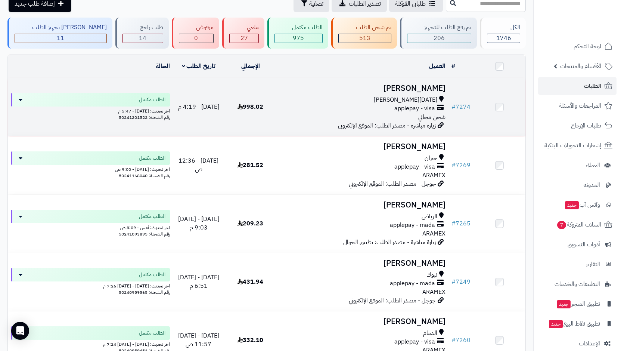 The width and height of the screenshot is (621, 351). I want to click on span: 206, so click(439, 38).